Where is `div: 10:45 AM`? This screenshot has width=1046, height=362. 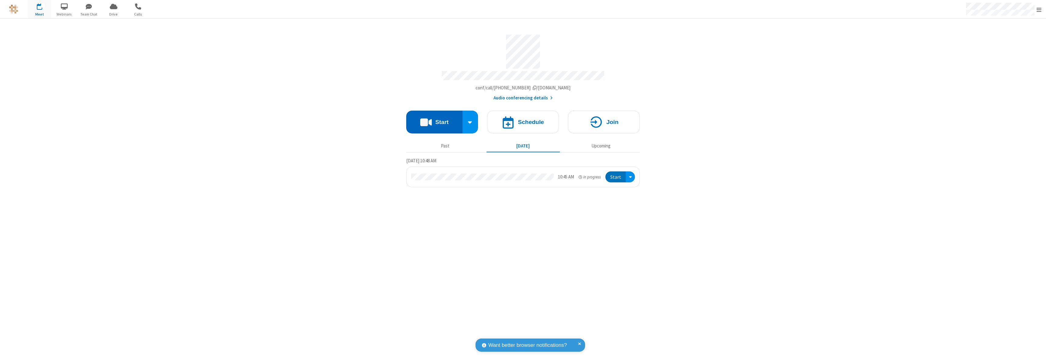
div: 10:45 AM is located at coordinates (566, 177).